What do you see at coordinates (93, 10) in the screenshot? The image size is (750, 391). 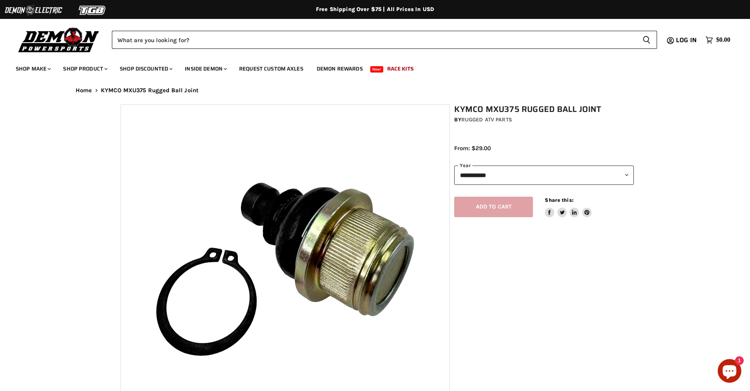 I see `img: TGB Logo 2` at bounding box center [93, 10].